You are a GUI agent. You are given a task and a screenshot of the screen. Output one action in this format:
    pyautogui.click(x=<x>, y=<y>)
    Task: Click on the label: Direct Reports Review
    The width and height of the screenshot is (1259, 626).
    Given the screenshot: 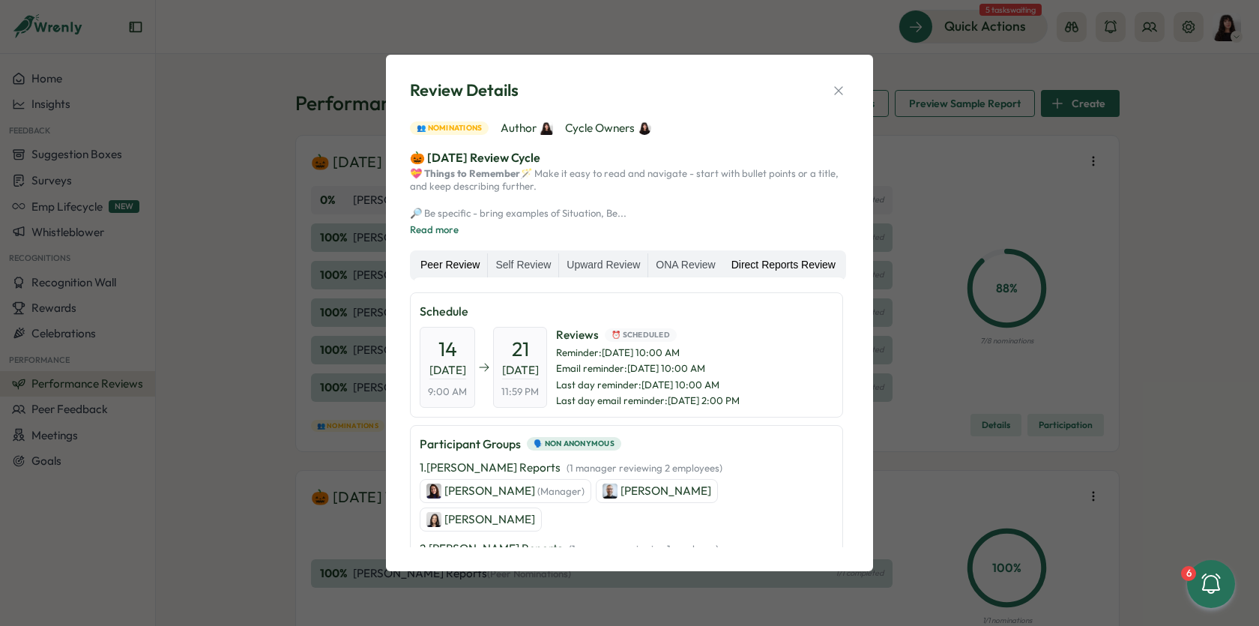 What is the action you would take?
    pyautogui.click(x=783, y=265)
    